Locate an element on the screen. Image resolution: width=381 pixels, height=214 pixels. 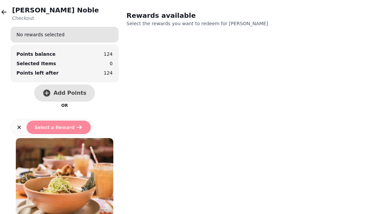
div: Points balance is located at coordinates (36, 54).